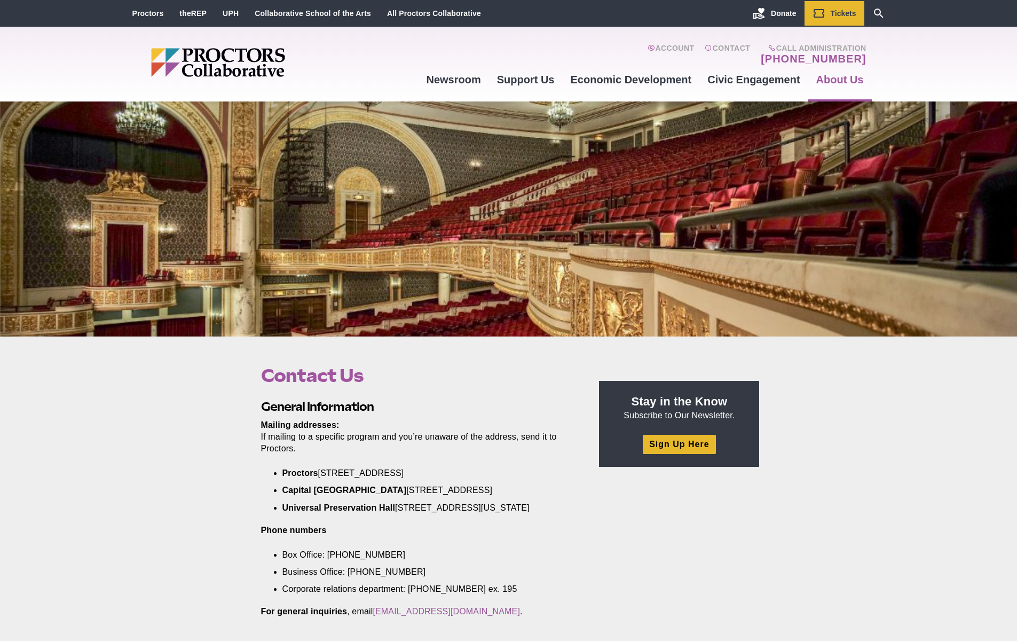 The image size is (1017, 641). Describe the element at coordinates (304, 611) in the screenshot. I see `strong: For general inquiries` at that location.